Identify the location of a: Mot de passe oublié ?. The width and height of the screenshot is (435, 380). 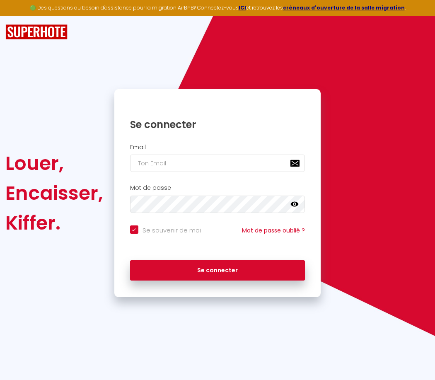
(274, 230).